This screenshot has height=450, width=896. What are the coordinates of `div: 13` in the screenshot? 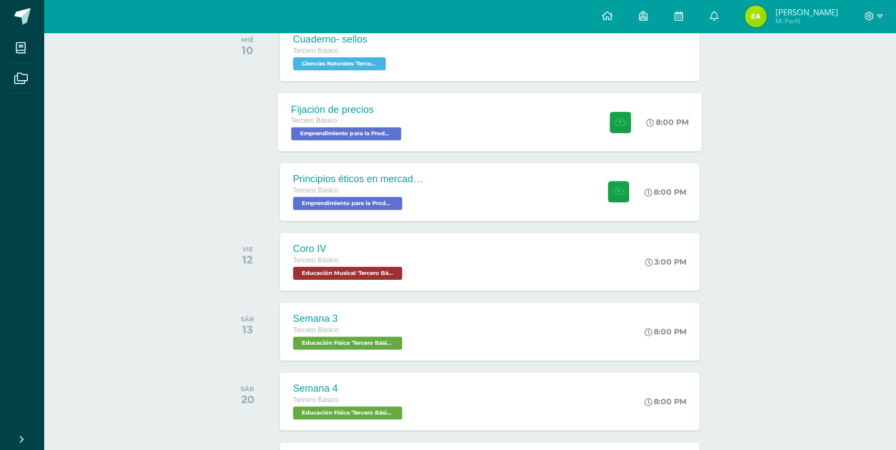 It's located at (247, 330).